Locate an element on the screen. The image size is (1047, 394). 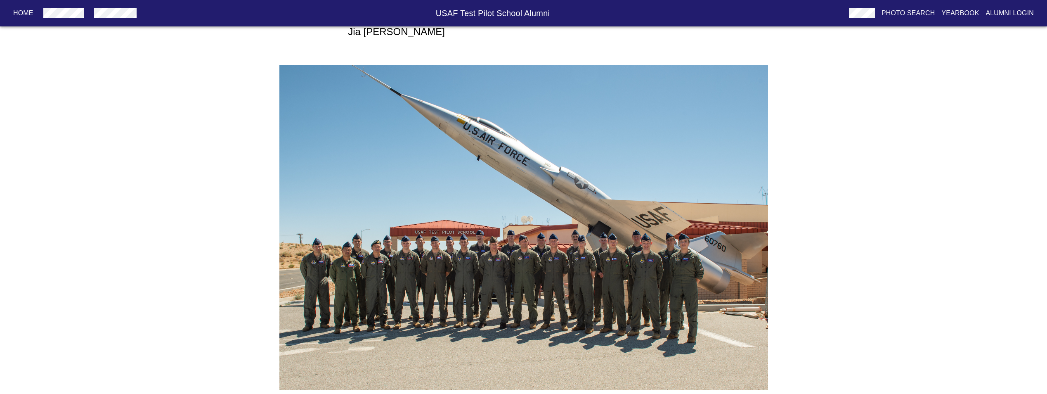
p: Yearbook is located at coordinates (960, 13).